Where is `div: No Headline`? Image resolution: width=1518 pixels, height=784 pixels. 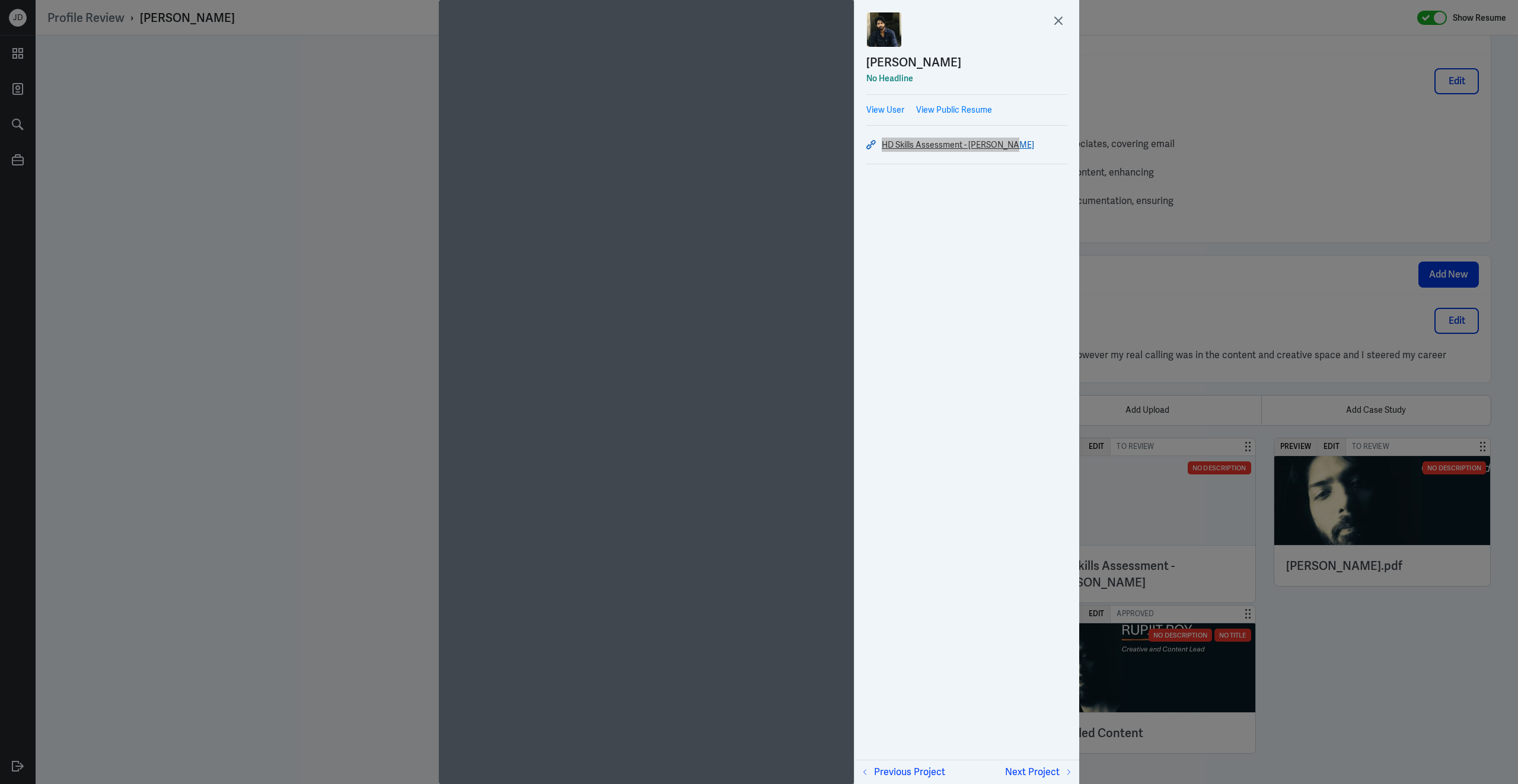 div: No Headline is located at coordinates (966, 78).